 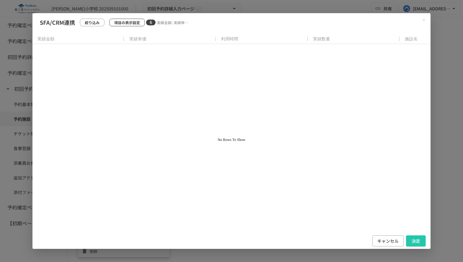 I want to click on button: 項目の表示設定, so click(x=127, y=22).